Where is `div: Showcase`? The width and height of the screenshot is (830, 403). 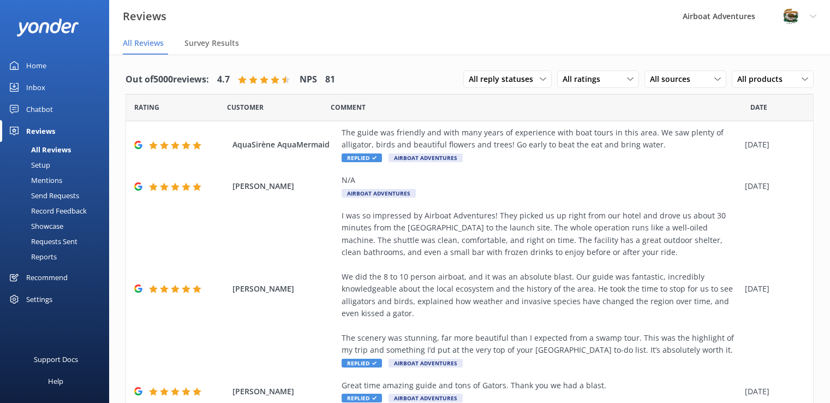 div: Showcase is located at coordinates (35, 226).